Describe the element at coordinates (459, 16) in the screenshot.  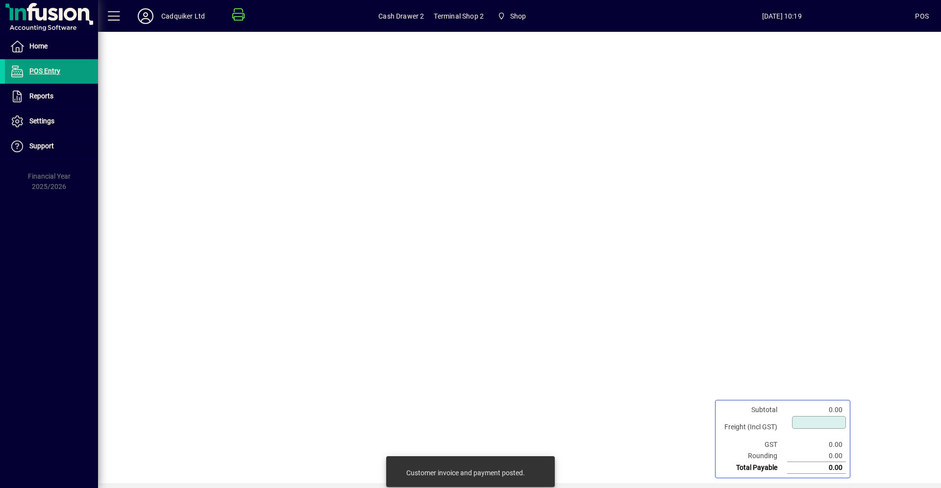
I see `span: Terminal Shop 2` at that location.